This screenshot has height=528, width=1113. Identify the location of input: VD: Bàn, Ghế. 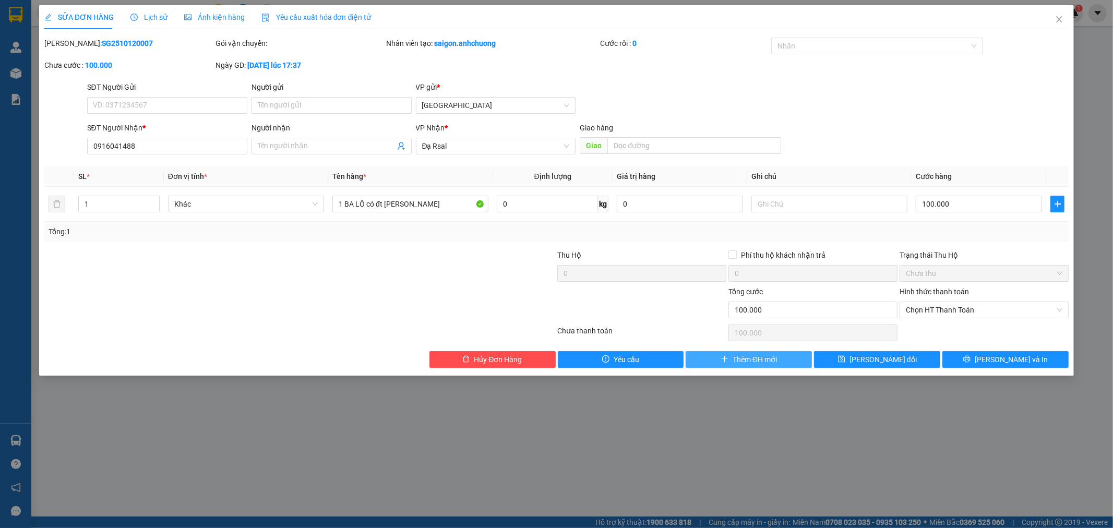
(410, 204).